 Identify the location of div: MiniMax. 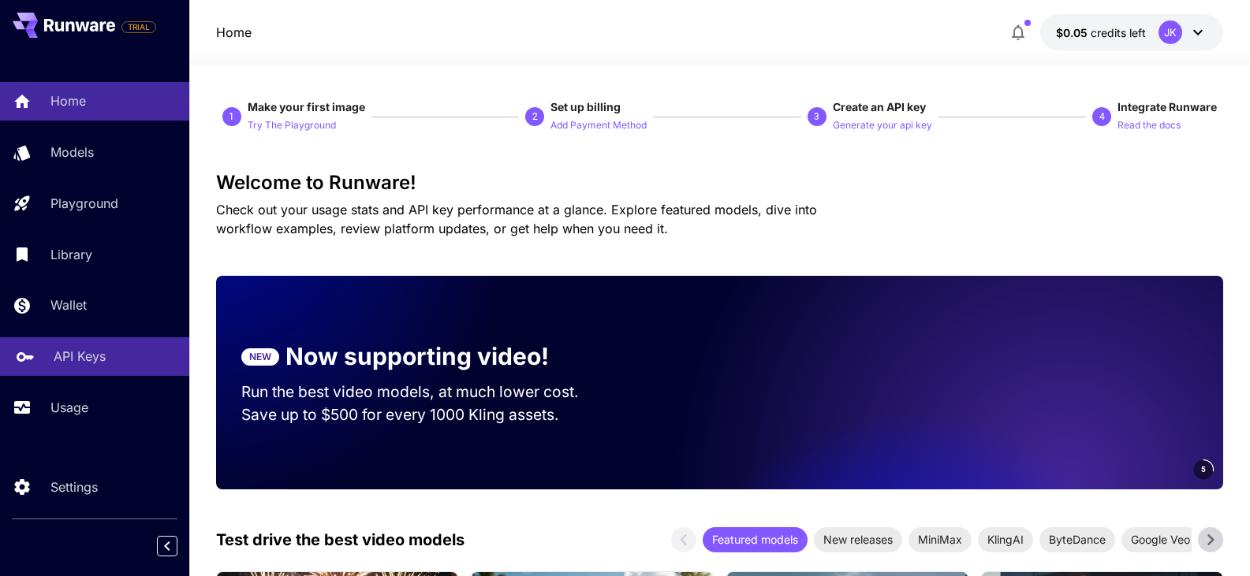
(940, 540).